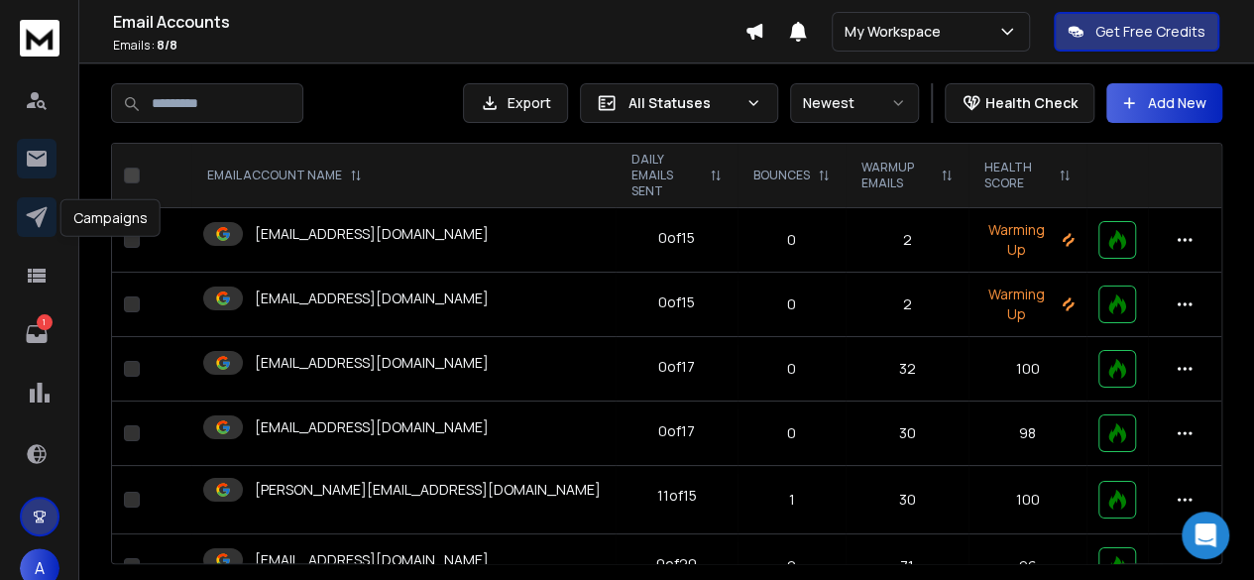 This screenshot has width=1254, height=580. Describe the element at coordinates (896, 175) in the screenshot. I see `p: WARMUP EMAILS` at that location.